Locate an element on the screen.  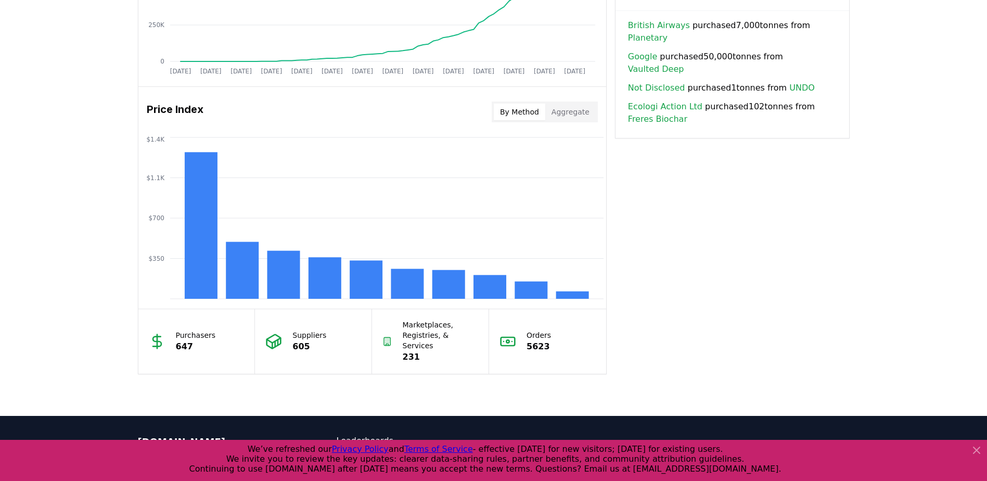
p: 647 is located at coordinates (196, 346).